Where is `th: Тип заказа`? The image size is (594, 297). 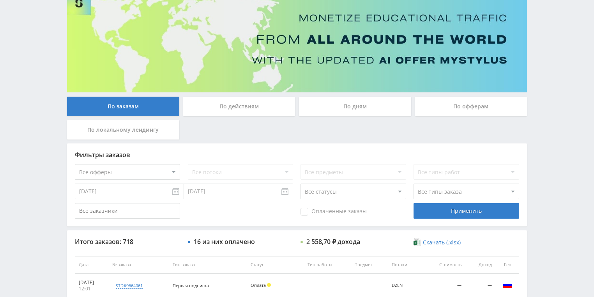
th: Тип заказа is located at coordinates (208, 264).